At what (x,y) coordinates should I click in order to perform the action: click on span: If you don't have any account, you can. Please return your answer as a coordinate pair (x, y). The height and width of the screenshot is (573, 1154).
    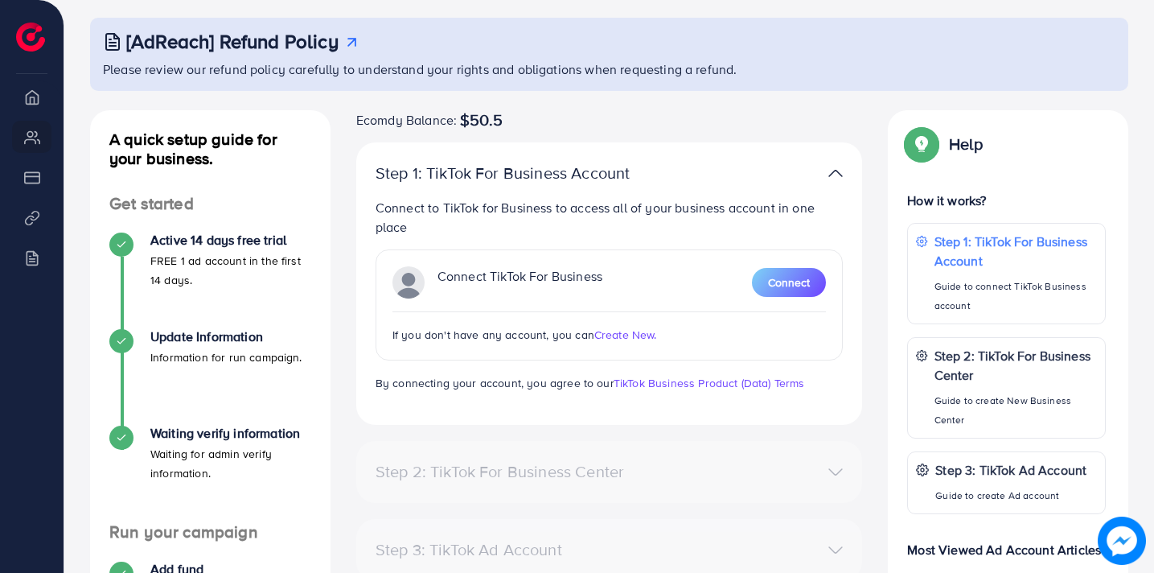
    Looking at the image, I should click on (493, 335).